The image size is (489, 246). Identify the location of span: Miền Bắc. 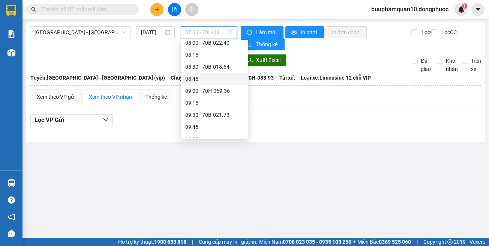
(384, 242).